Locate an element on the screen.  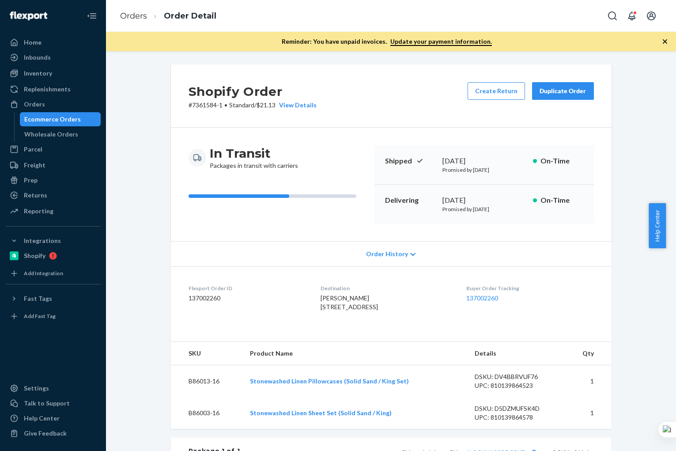
span: Standard is located at coordinates (241, 105).